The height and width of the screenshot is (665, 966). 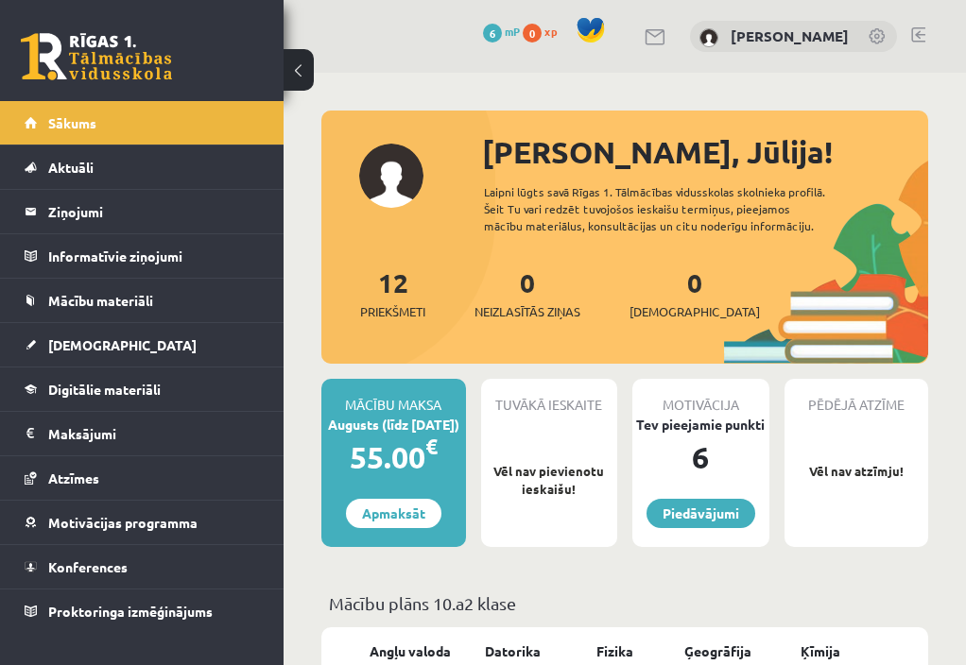 I want to click on div: Pēdējā atzīme, so click(x=856, y=397).